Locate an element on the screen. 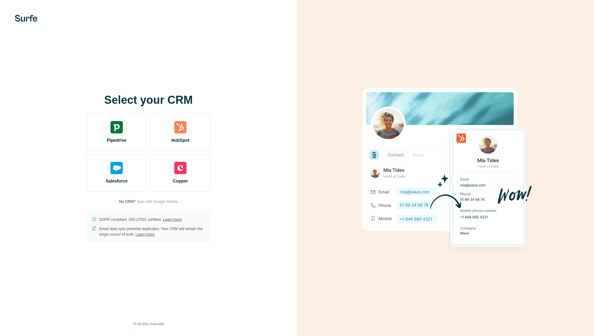  img: HUBSPOT image is located at coordinates (445, 168).